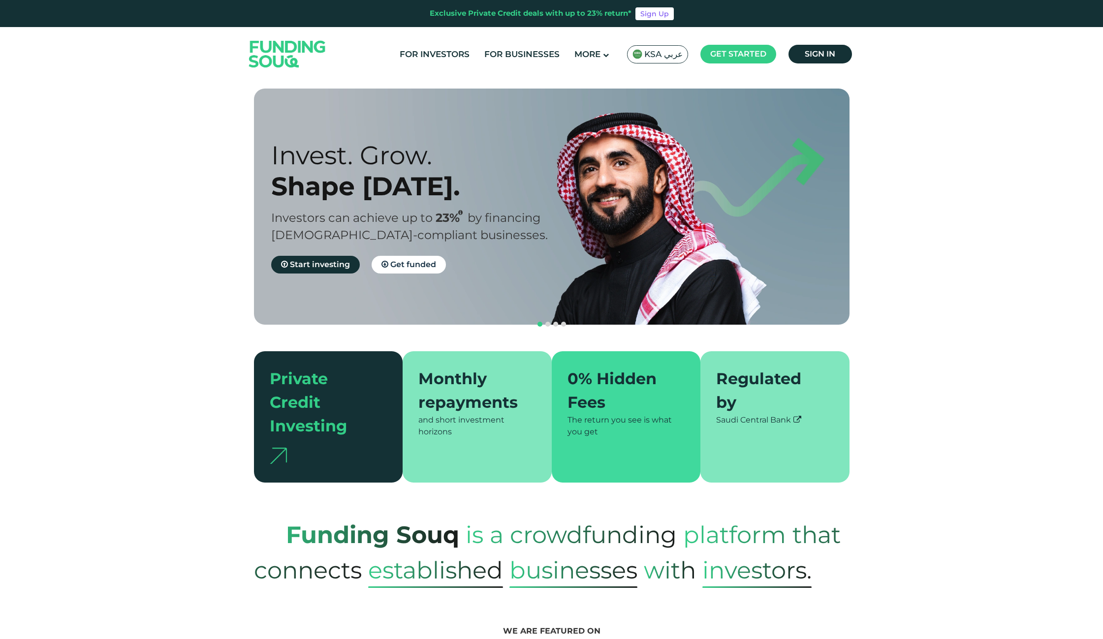 The height and width of the screenshot is (639, 1103). I want to click on span: established, so click(436, 571).